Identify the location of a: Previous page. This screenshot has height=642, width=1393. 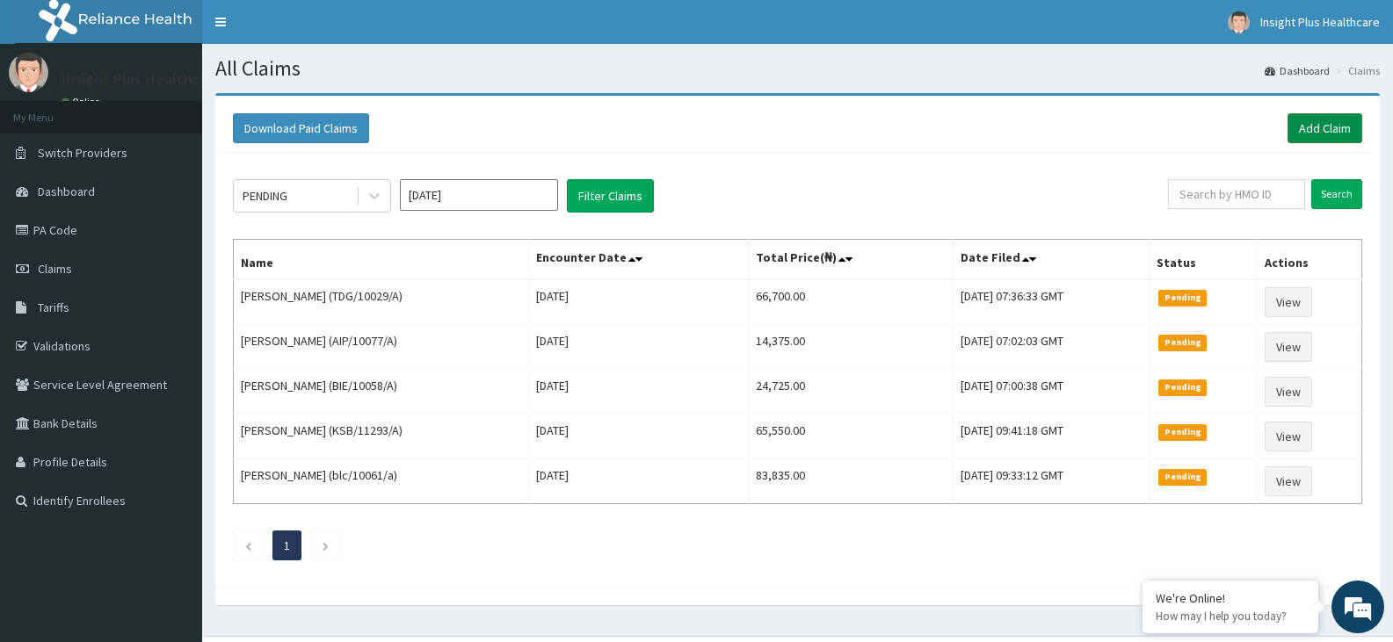
(248, 546).